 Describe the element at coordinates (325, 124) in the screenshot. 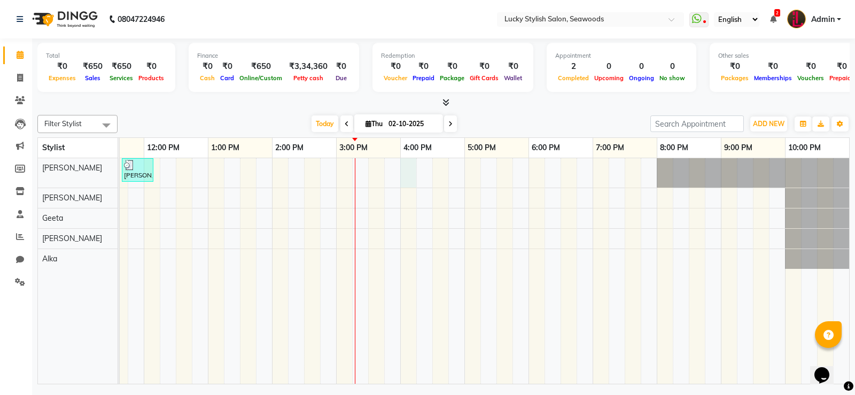

I see `span: Today` at that location.